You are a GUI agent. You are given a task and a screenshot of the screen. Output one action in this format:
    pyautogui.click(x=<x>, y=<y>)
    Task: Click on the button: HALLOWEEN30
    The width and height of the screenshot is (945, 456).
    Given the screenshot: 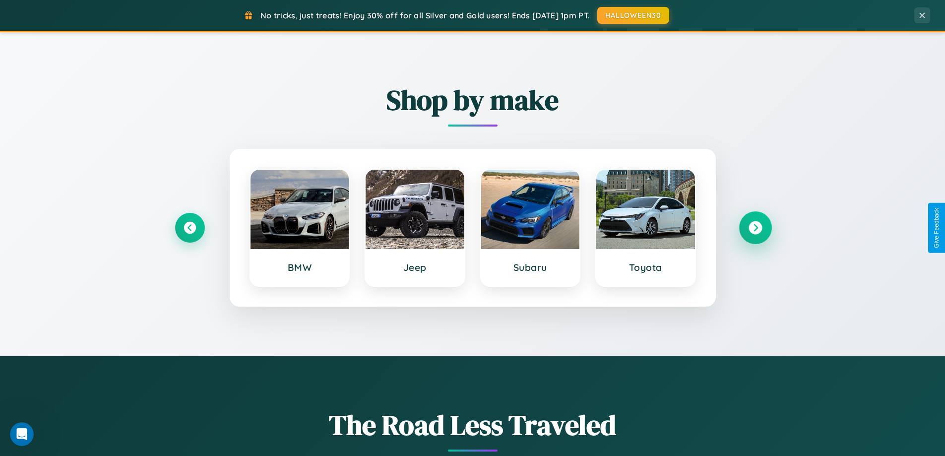 What is the action you would take?
    pyautogui.click(x=633, y=15)
    